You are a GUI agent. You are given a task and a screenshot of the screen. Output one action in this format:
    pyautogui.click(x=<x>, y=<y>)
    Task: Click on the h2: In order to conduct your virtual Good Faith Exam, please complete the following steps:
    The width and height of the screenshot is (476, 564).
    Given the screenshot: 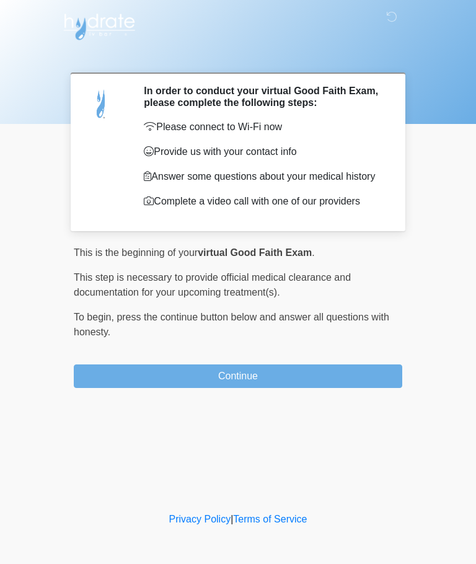 What is the action you would take?
    pyautogui.click(x=264, y=97)
    